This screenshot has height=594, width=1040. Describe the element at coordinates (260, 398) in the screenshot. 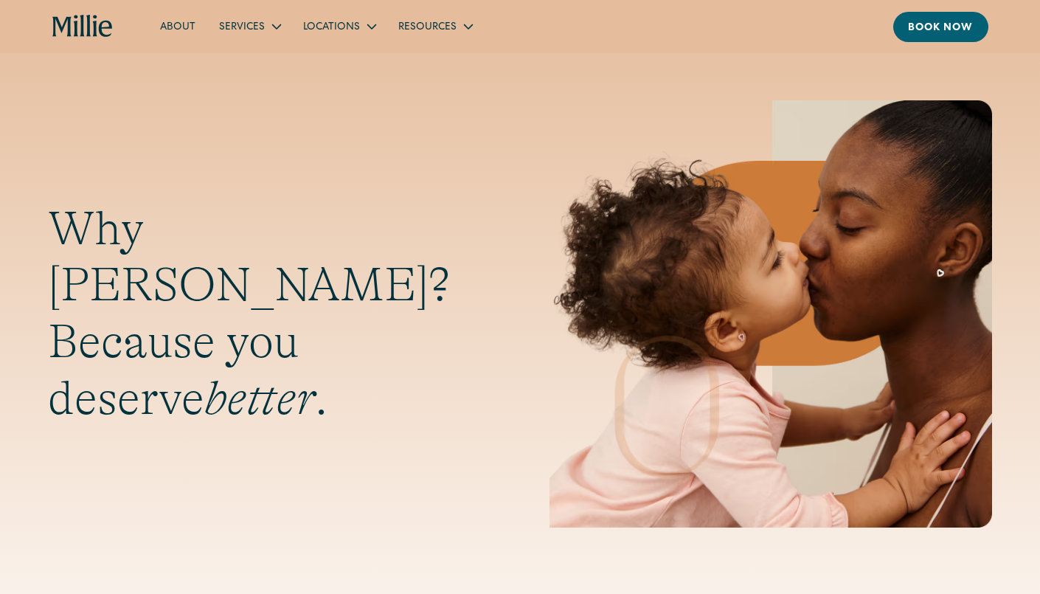

I see `em: better` at that location.